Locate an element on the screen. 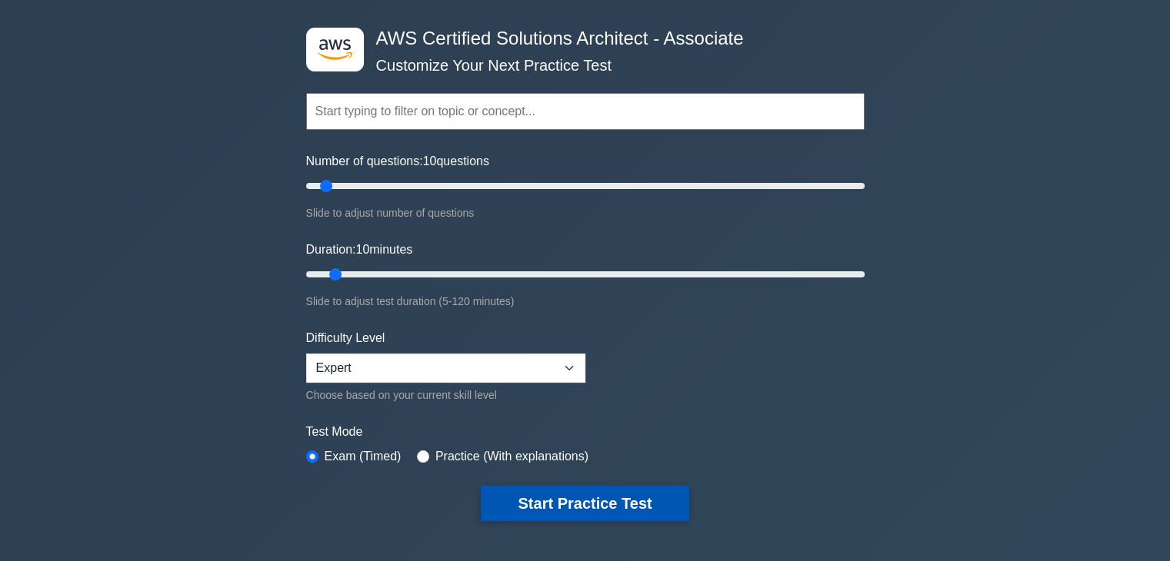 This screenshot has width=1170, height=561. label: Exam (Timed) is located at coordinates (363, 457).